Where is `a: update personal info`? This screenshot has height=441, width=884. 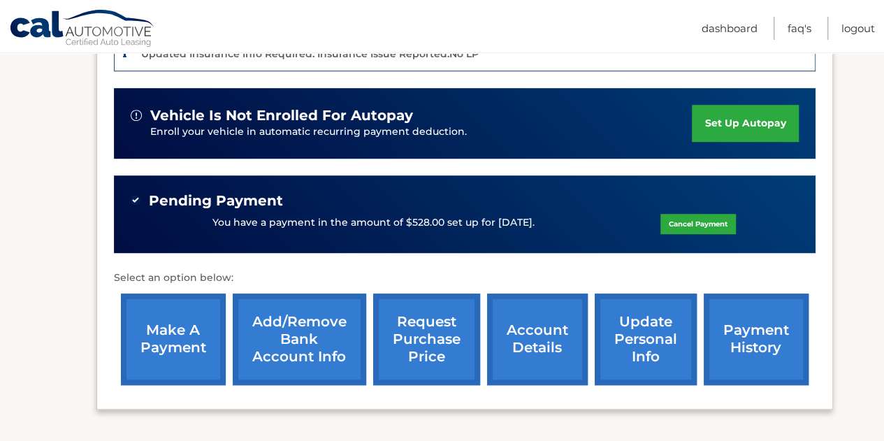 a: update personal info is located at coordinates (646, 339).